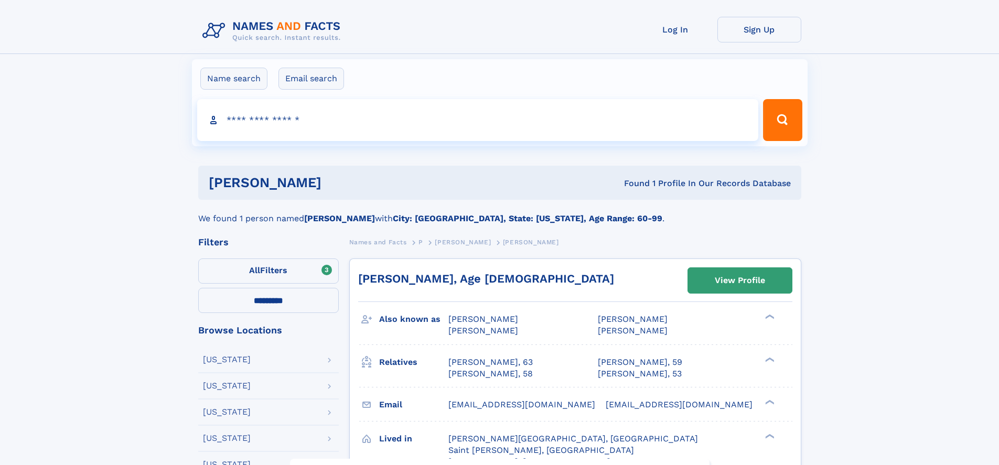  Describe the element at coordinates (740, 281) in the screenshot. I see `div: View Profile` at that location.